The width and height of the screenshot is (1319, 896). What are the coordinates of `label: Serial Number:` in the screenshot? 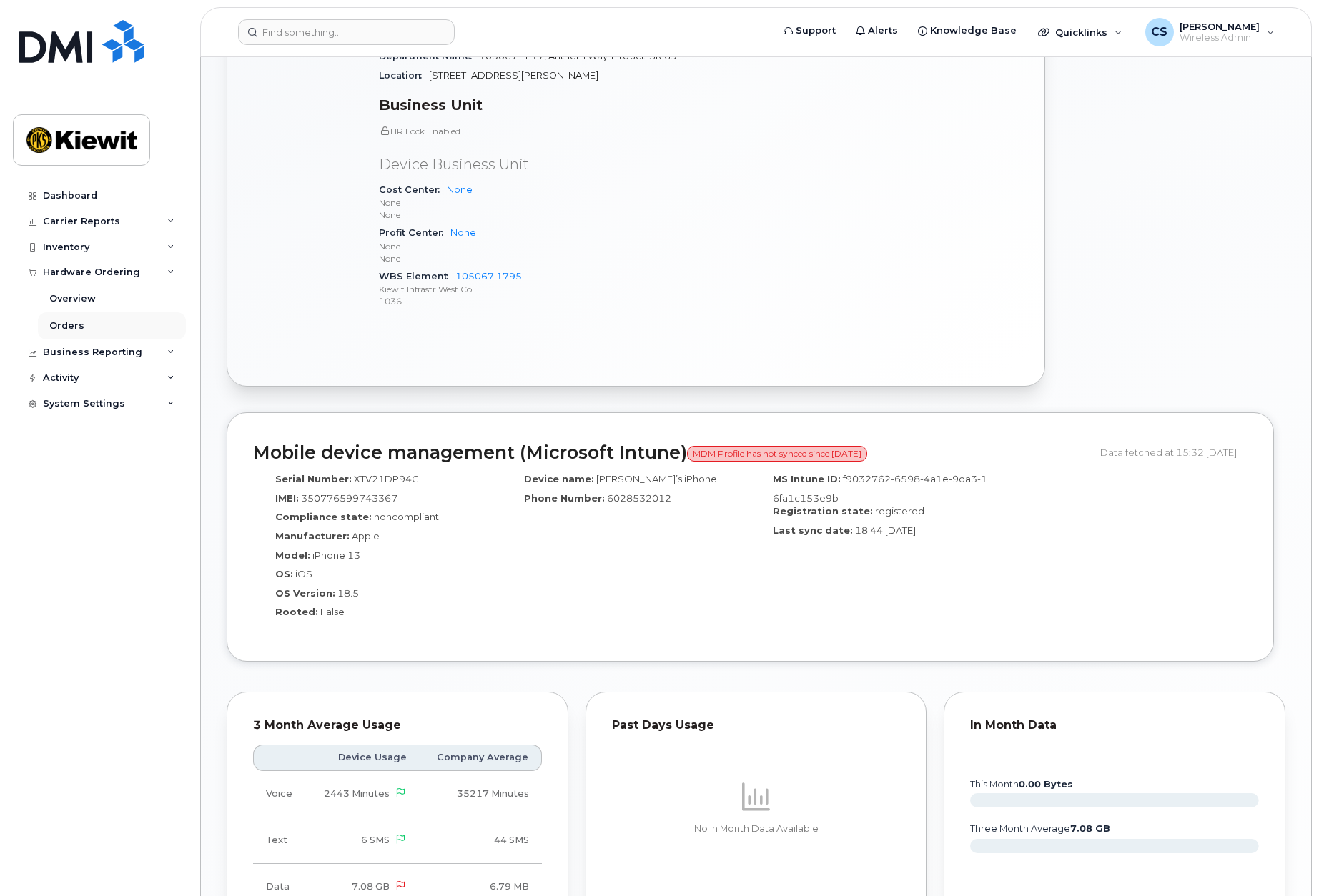 It's located at (313, 478).